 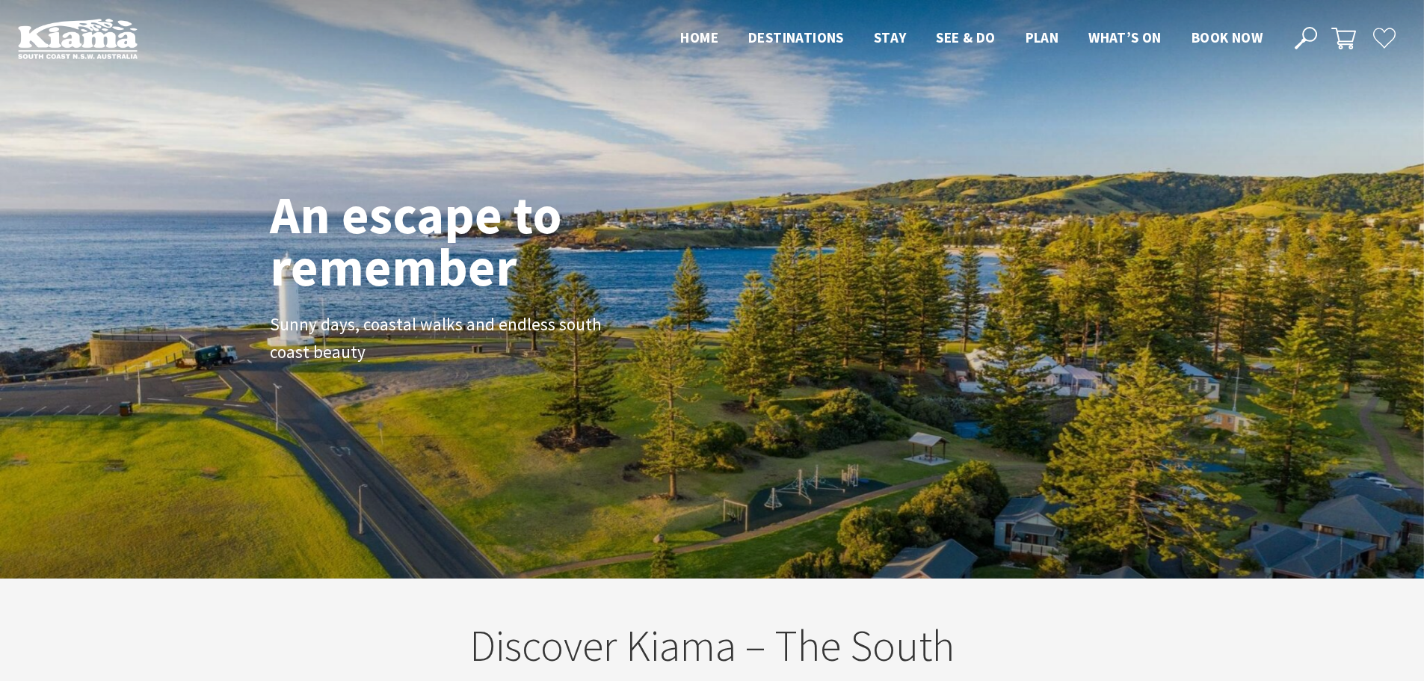 What do you see at coordinates (971, 38) in the screenshot?
I see `nav: Main Menu` at bounding box center [971, 38].